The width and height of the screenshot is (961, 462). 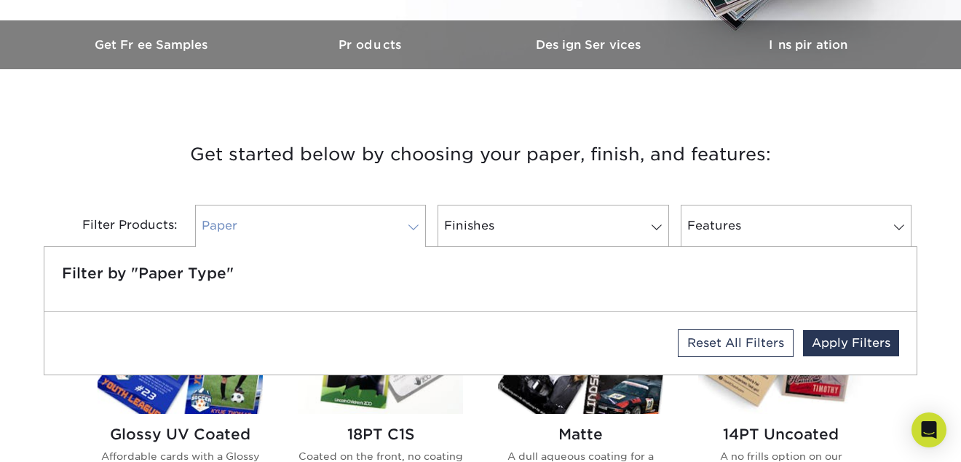 I want to click on a: Apply Filters, so click(x=851, y=343).